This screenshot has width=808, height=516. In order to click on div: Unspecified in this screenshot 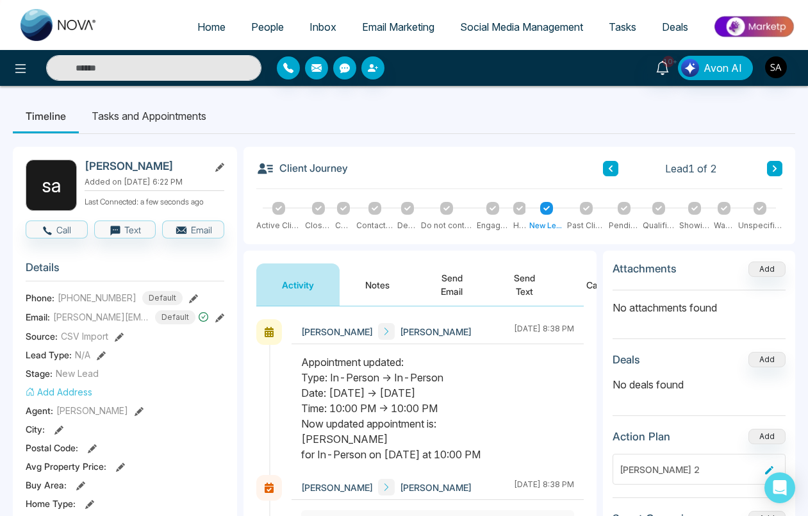, I will do `click(760, 226)`.